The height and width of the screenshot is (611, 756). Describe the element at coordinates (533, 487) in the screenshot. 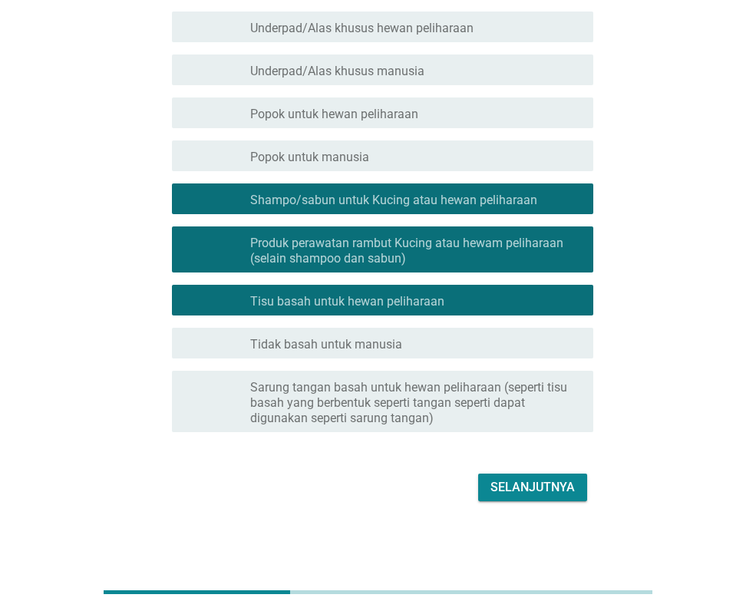

I see `font: Selanjutnya` at that location.